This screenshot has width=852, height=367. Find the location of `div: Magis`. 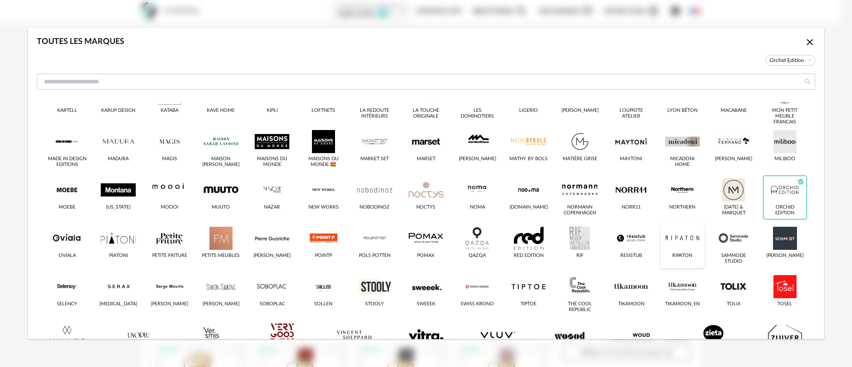

div: Magis is located at coordinates (169, 159).